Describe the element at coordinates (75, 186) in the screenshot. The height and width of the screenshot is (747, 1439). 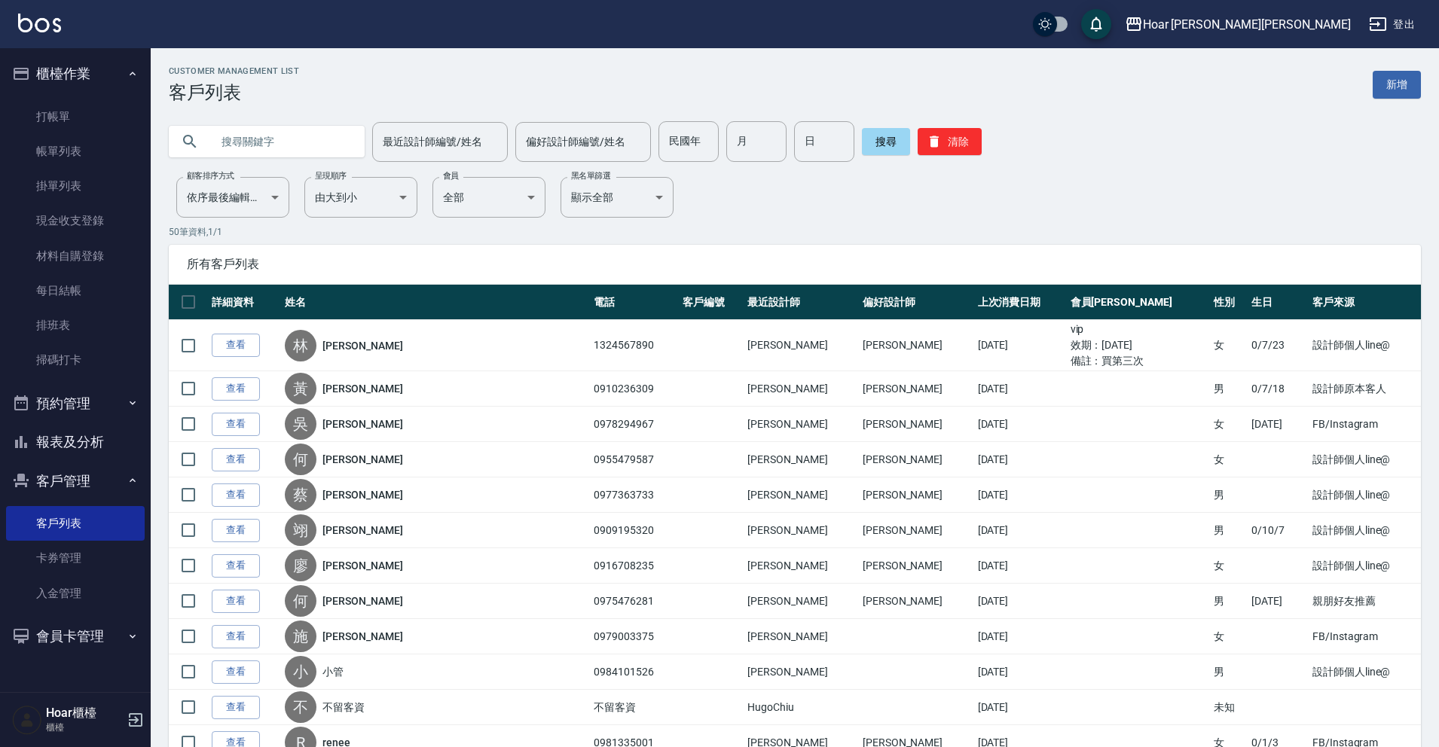
I see `a: 掛單列表` at that location.